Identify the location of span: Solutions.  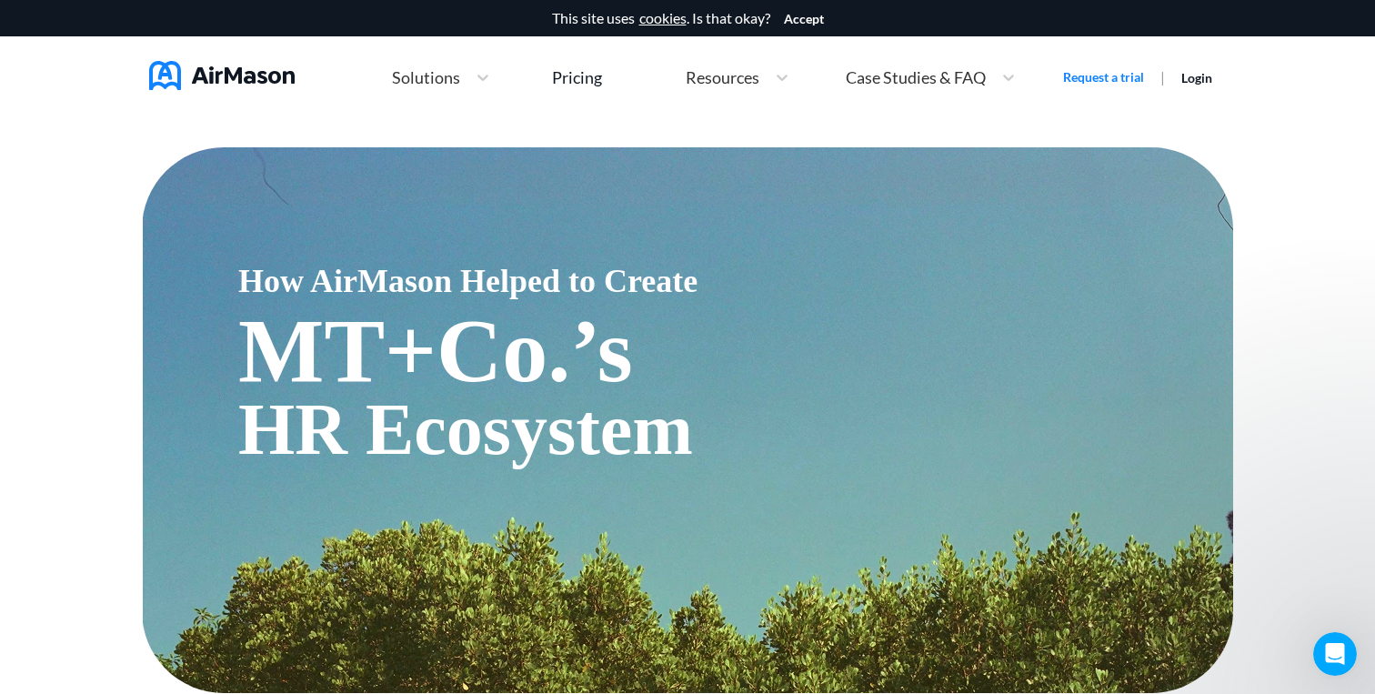
(426, 77).